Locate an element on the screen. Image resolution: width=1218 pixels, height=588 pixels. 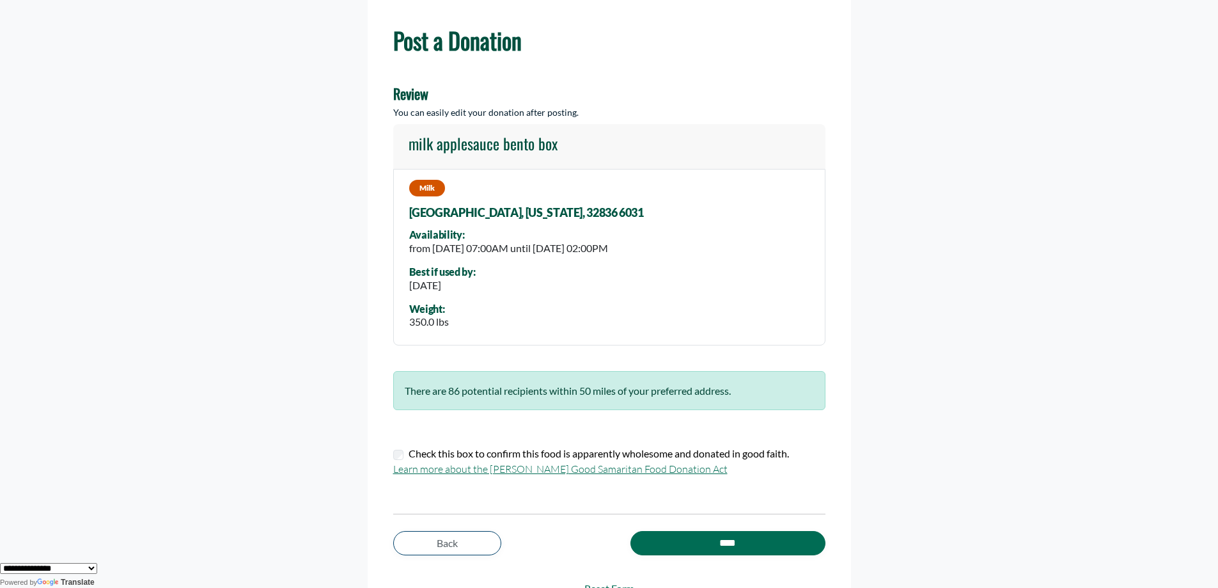
label: Check this box to confirm this food is apparently wholesome and donated in good faith. is located at coordinates (599, 453).